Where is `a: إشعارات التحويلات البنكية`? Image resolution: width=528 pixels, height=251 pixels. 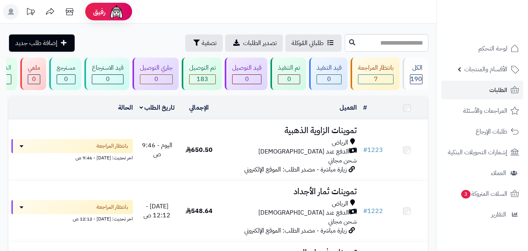 a: إشعارات التحويلات البنكية is located at coordinates (482, 152).